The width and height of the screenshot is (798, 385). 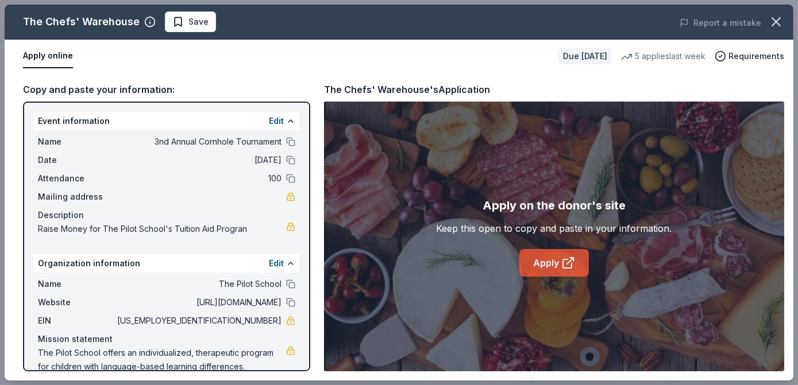 I want to click on div: 5 applies last week, so click(x=663, y=56).